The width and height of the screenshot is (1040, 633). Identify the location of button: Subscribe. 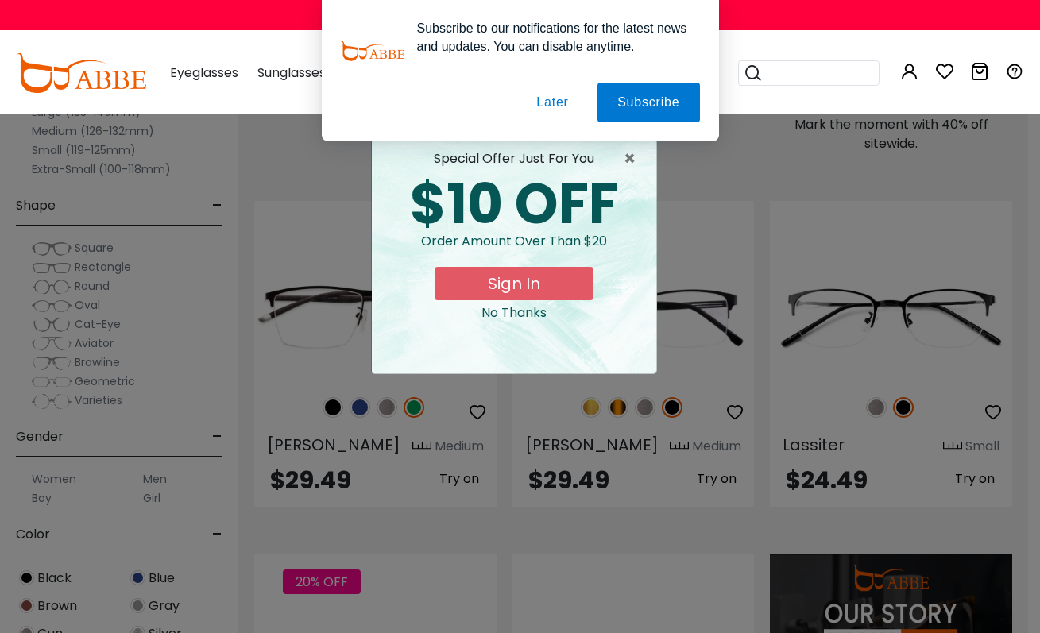
(648, 102).